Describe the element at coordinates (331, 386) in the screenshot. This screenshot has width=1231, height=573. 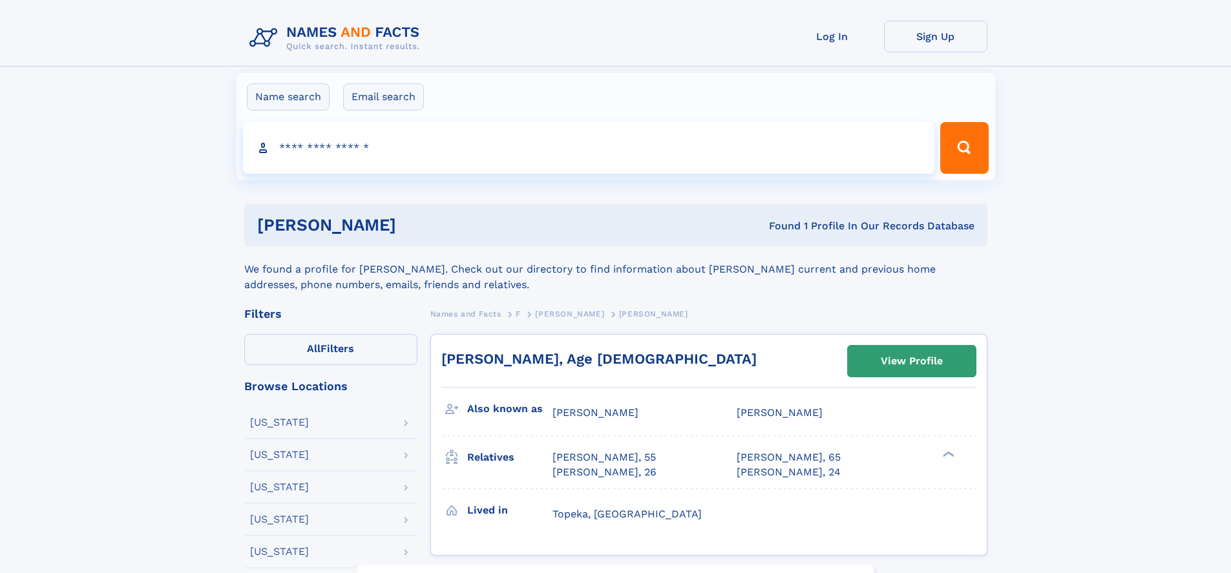
I see `div: Browse Locations` at that location.